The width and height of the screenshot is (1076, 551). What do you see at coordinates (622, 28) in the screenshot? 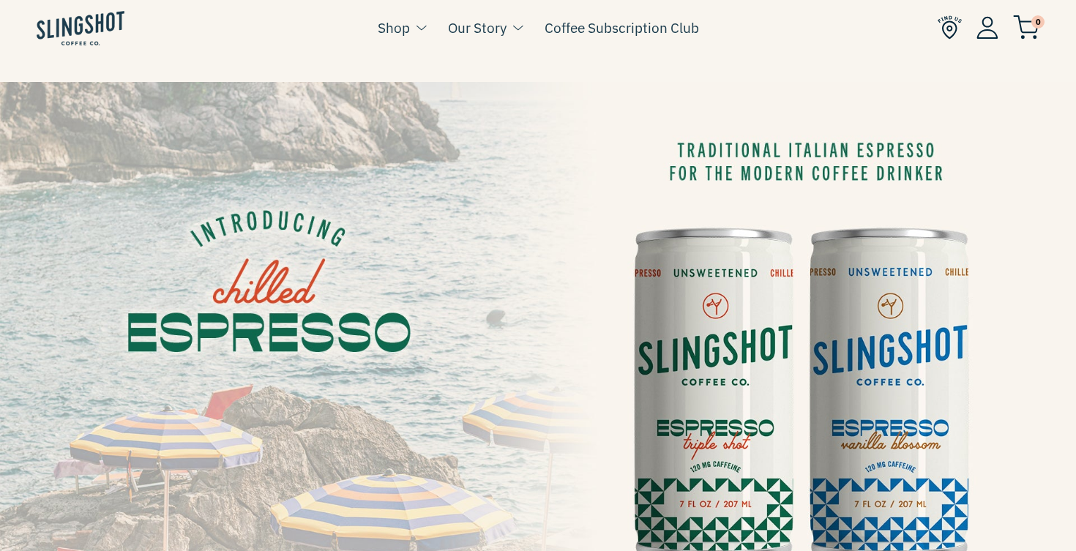
I see `a: Coffee Subscription Club` at bounding box center [622, 28].